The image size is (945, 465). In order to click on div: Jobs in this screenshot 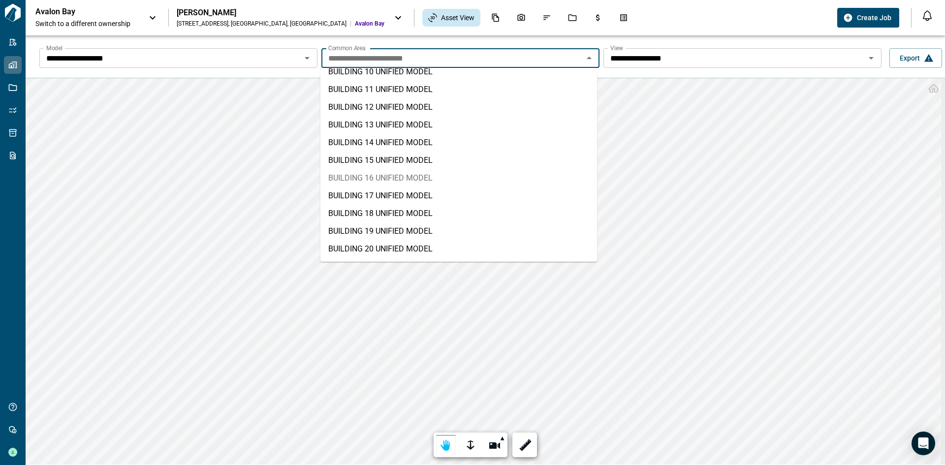, I will do `click(573, 18)`.